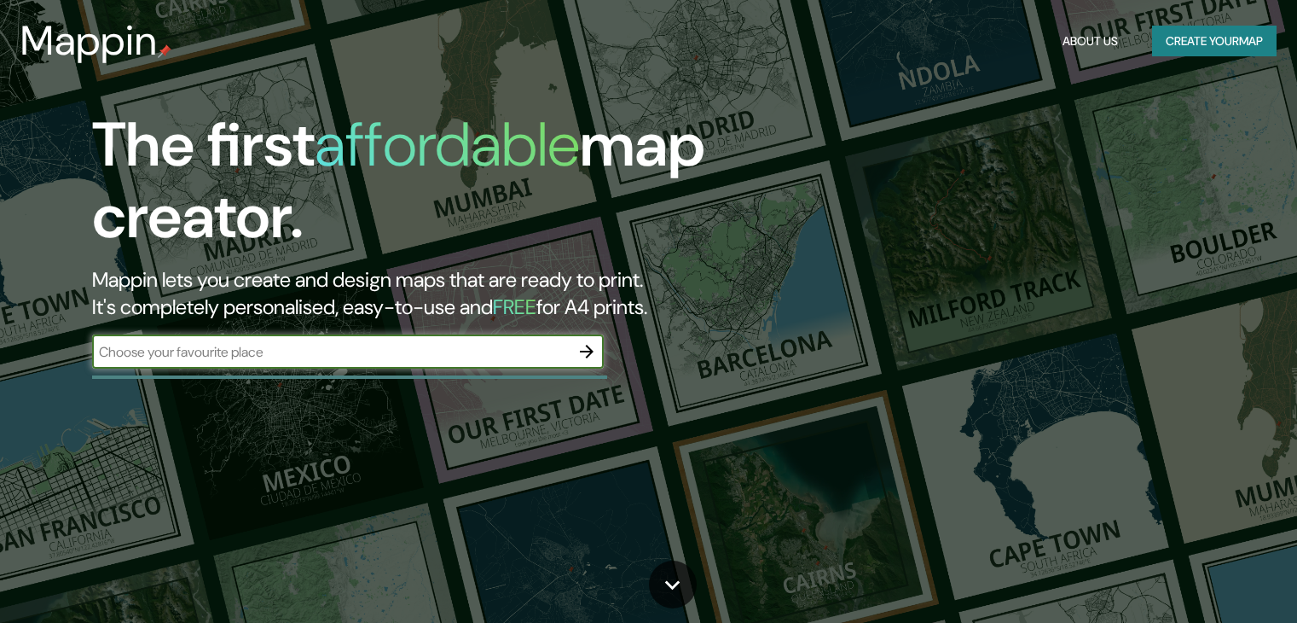  I want to click on h1: The first map creator., so click(416, 188).